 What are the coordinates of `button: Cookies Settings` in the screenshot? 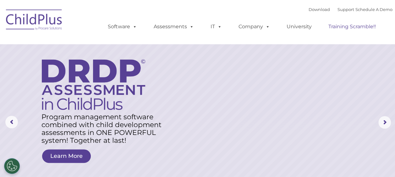 It's located at (12, 166).